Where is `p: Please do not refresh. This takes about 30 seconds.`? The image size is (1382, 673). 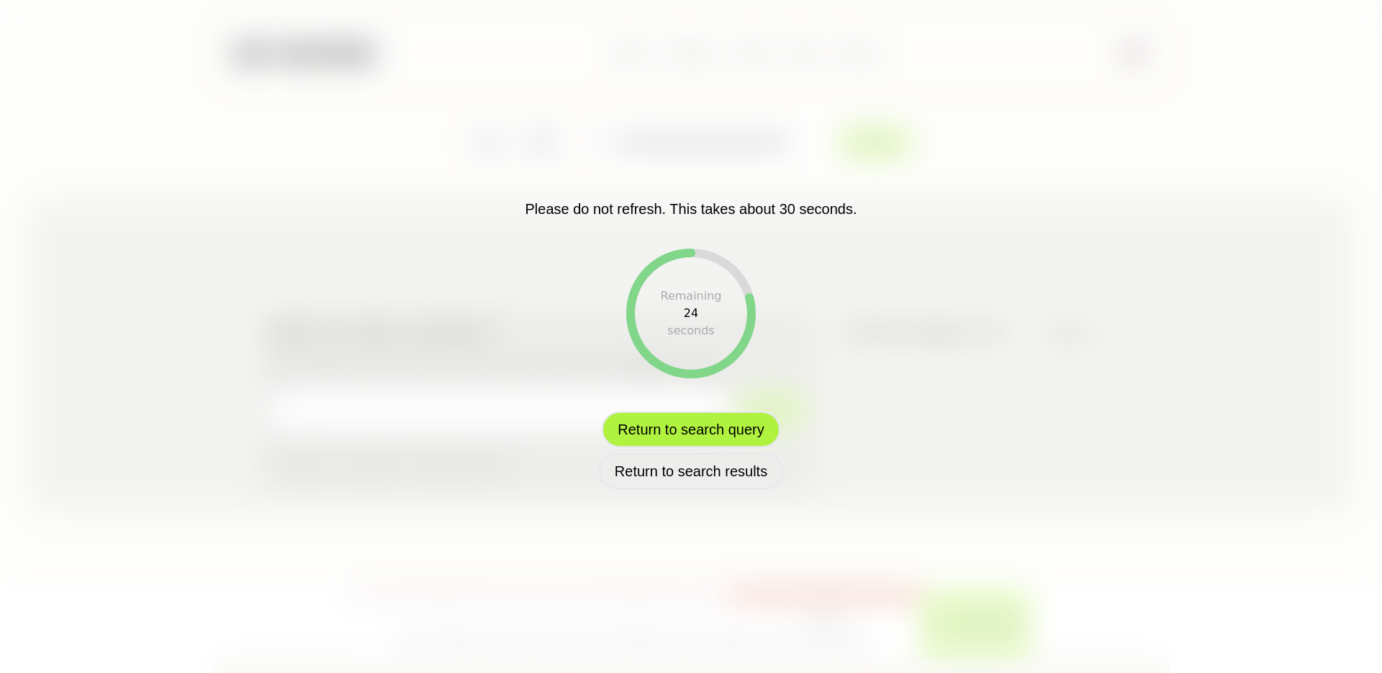
p: Please do not refresh. This takes about 30 seconds. is located at coordinates (691, 209).